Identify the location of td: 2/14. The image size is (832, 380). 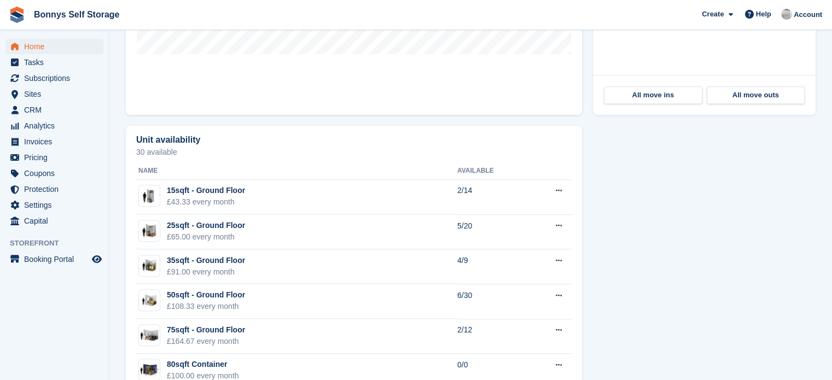
(492, 197).